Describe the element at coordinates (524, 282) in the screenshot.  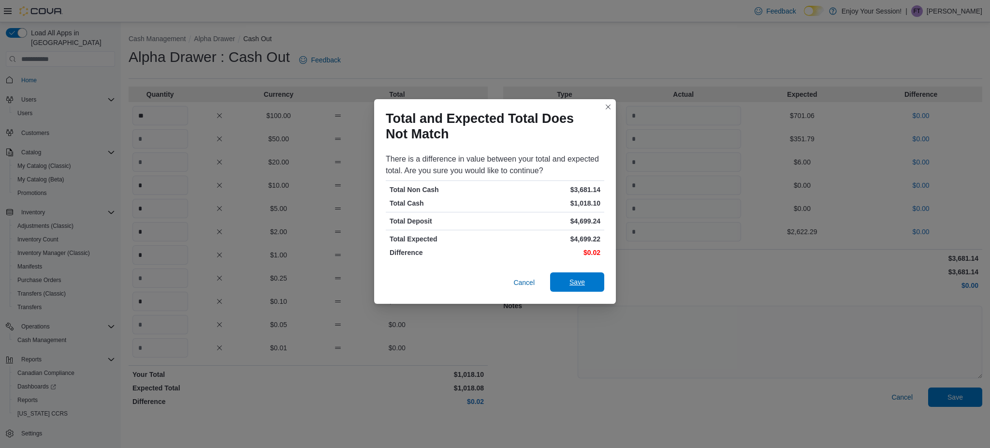
I see `button: Cancel` at that location.